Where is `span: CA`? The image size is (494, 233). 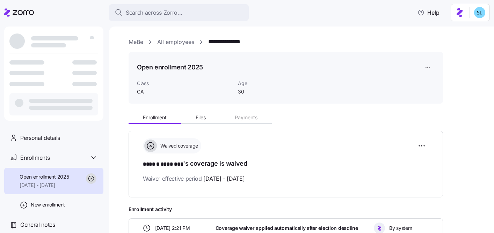
span: CA is located at coordinates (184, 92).